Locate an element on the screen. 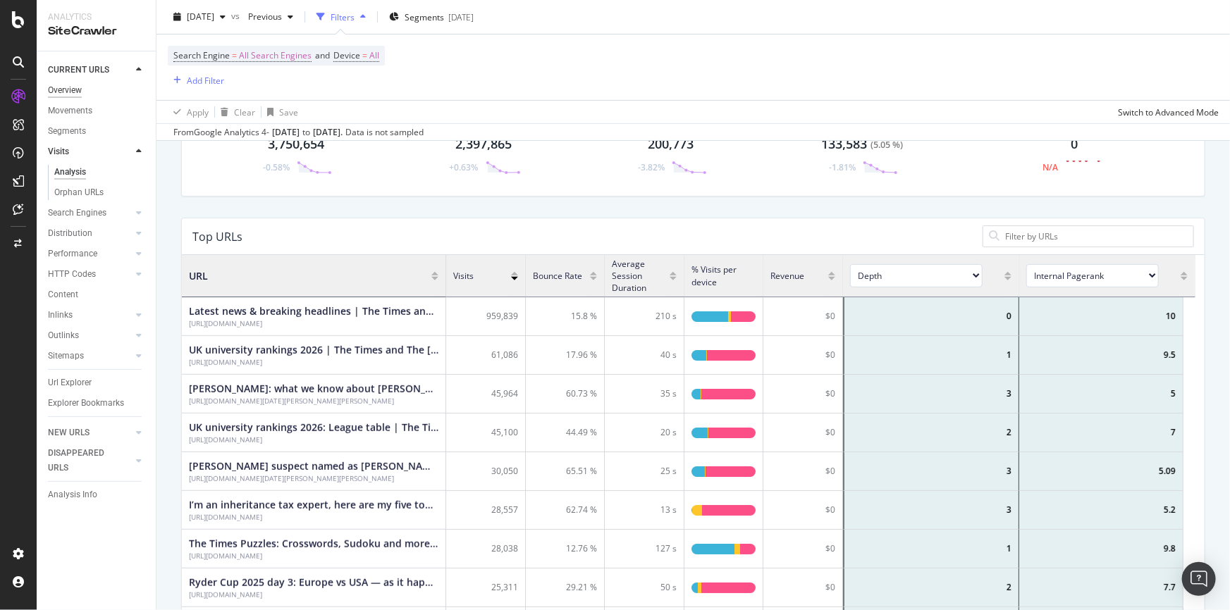  div: Content is located at coordinates (63, 295).